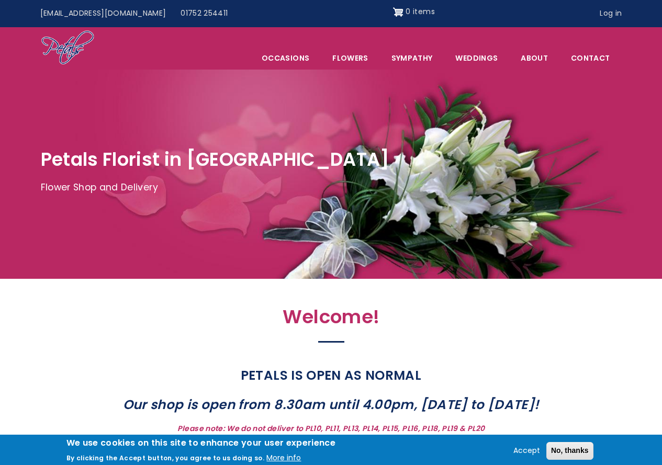  Describe the element at coordinates (331, 188) in the screenshot. I see `p: Flower Shop and Delivery` at that location.